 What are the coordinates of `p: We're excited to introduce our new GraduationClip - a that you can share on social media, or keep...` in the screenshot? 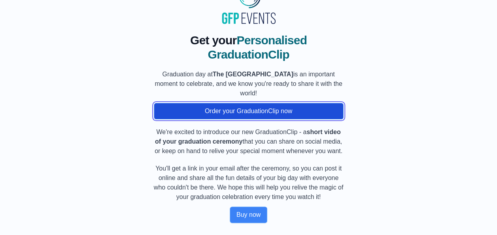 It's located at (249, 142).